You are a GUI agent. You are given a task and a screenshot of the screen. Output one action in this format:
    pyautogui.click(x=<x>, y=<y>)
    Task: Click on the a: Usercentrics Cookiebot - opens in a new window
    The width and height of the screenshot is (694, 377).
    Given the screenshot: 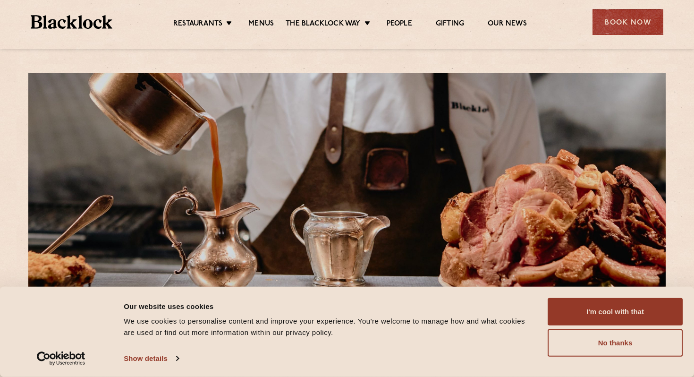 What is the action you would take?
    pyautogui.click(x=61, y=358)
    